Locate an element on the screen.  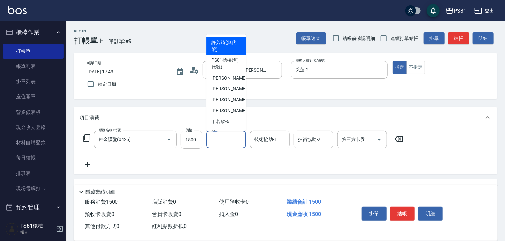
span: 鎖定日期 is located at coordinates (107, 84).